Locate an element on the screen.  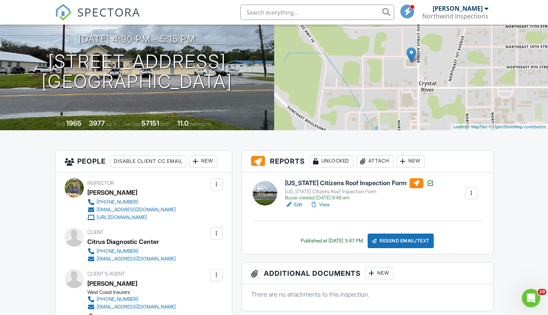
div: Northwind Inspections is located at coordinates (455, 16).